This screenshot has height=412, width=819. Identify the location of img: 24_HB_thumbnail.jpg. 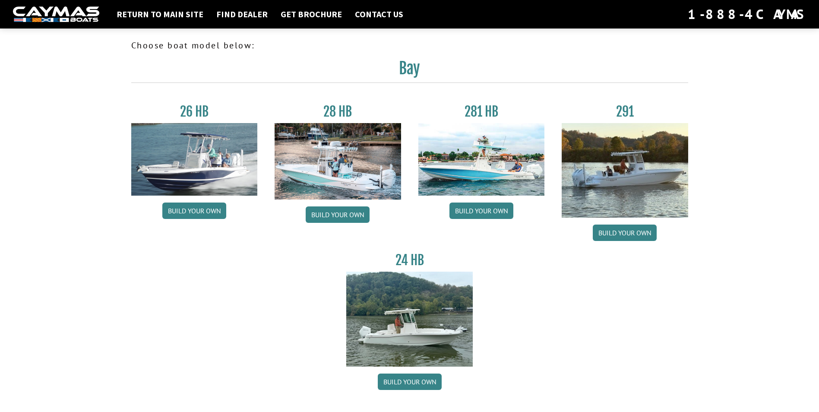
(409, 319).